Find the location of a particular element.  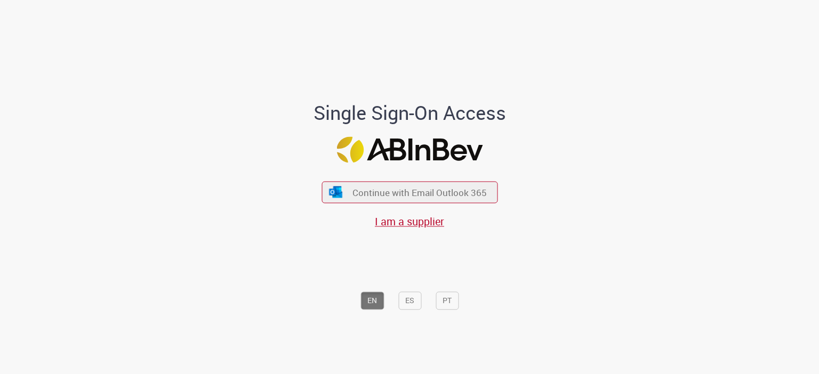

a: I am a supplier is located at coordinates (409, 222).